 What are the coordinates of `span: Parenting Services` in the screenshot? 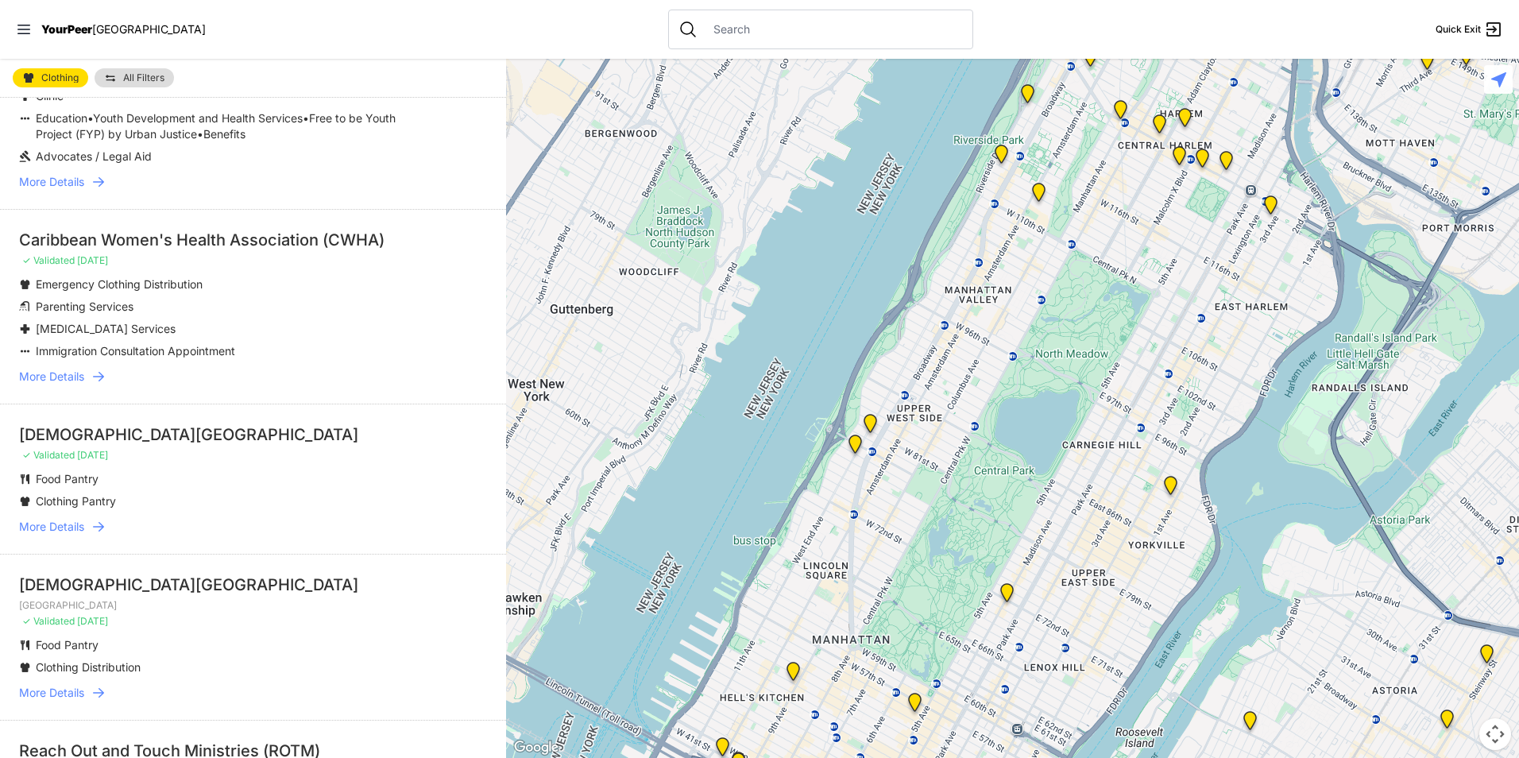 It's located at (84, 306).